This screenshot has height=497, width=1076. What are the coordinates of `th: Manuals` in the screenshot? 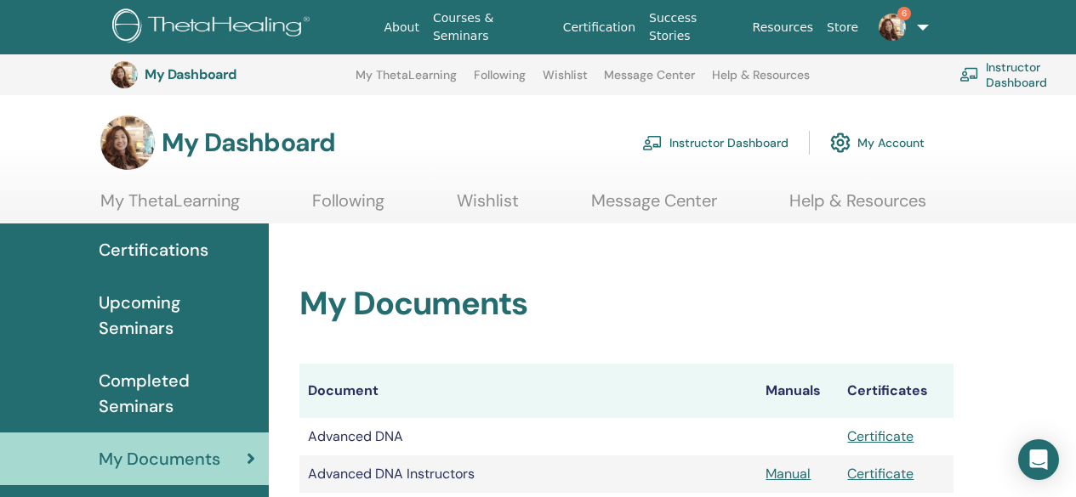 It's located at (798, 391).